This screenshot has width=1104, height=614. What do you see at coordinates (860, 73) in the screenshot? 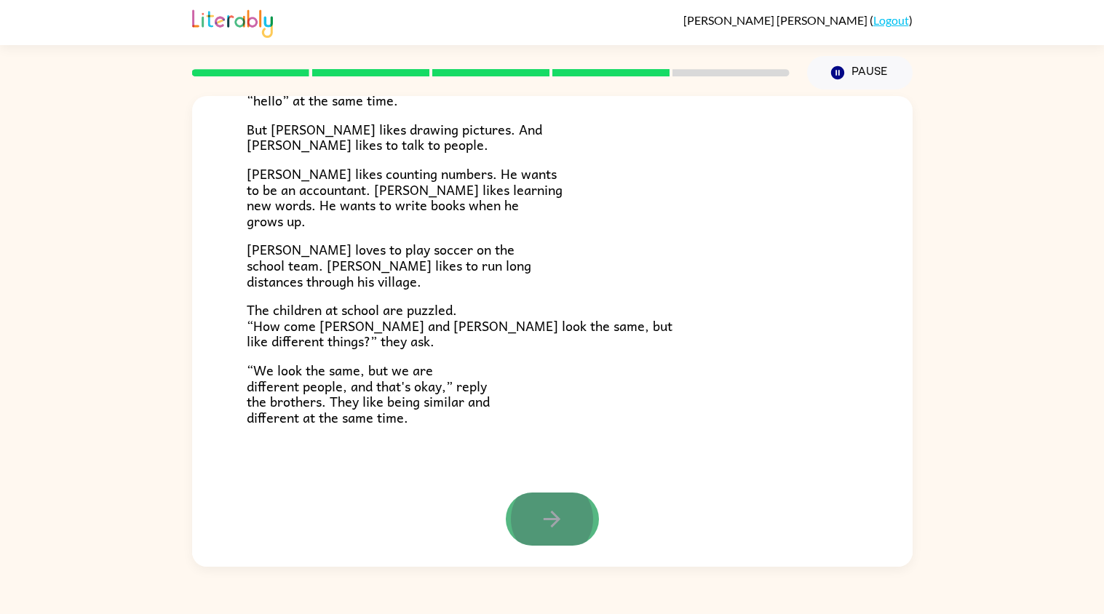
I see `button: Pause` at bounding box center [860, 73].